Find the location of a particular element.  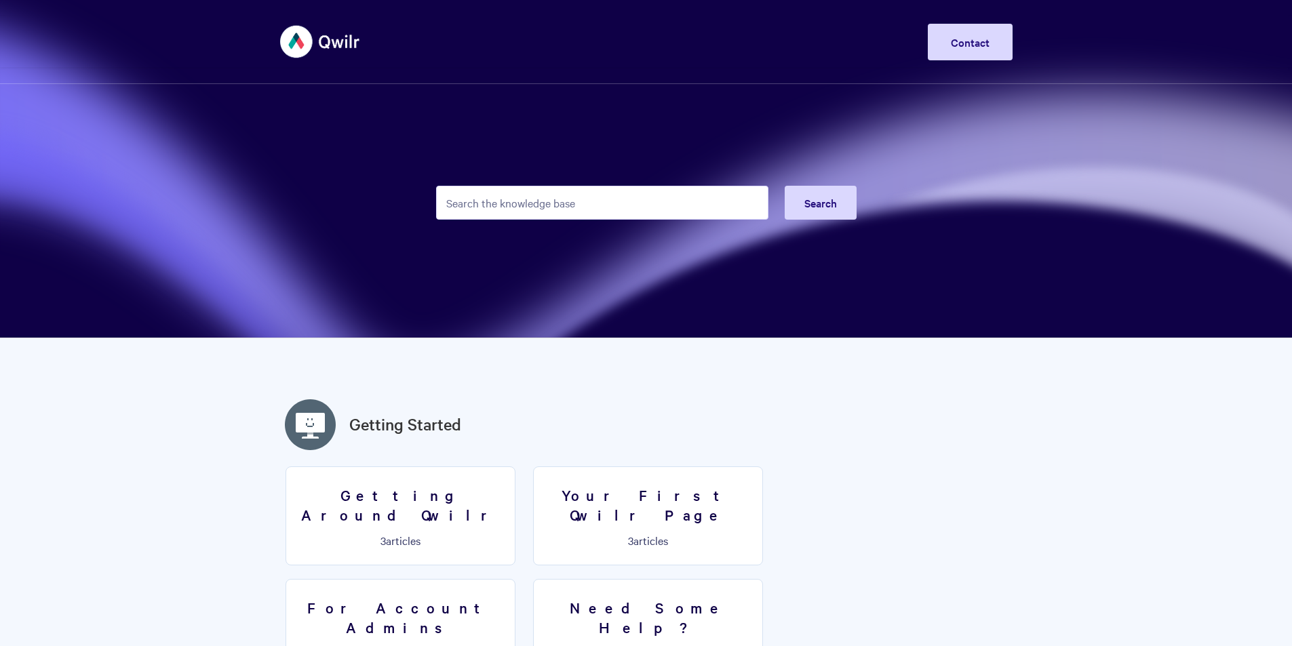

a: Getting Started is located at coordinates (405, 425).